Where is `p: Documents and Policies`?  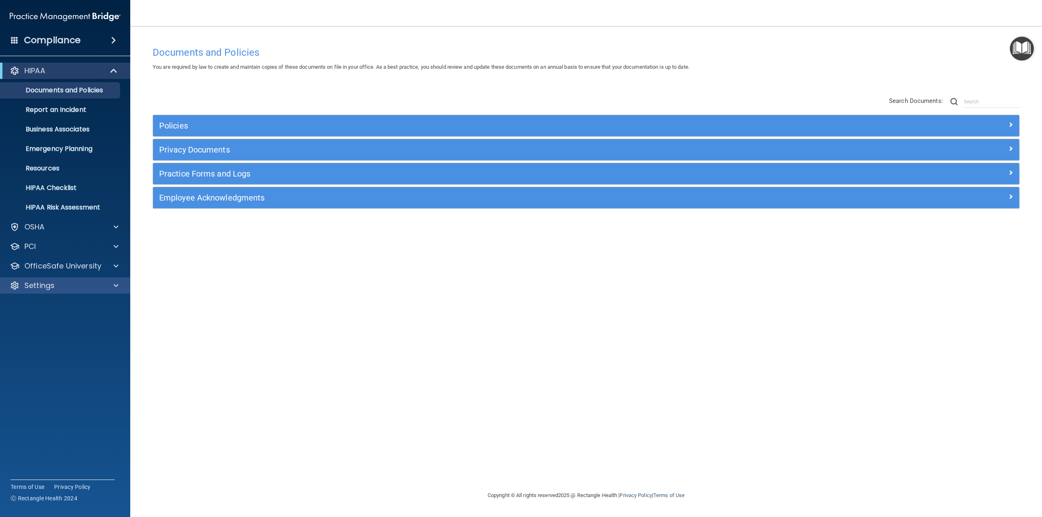 p: Documents and Policies is located at coordinates (61, 90).